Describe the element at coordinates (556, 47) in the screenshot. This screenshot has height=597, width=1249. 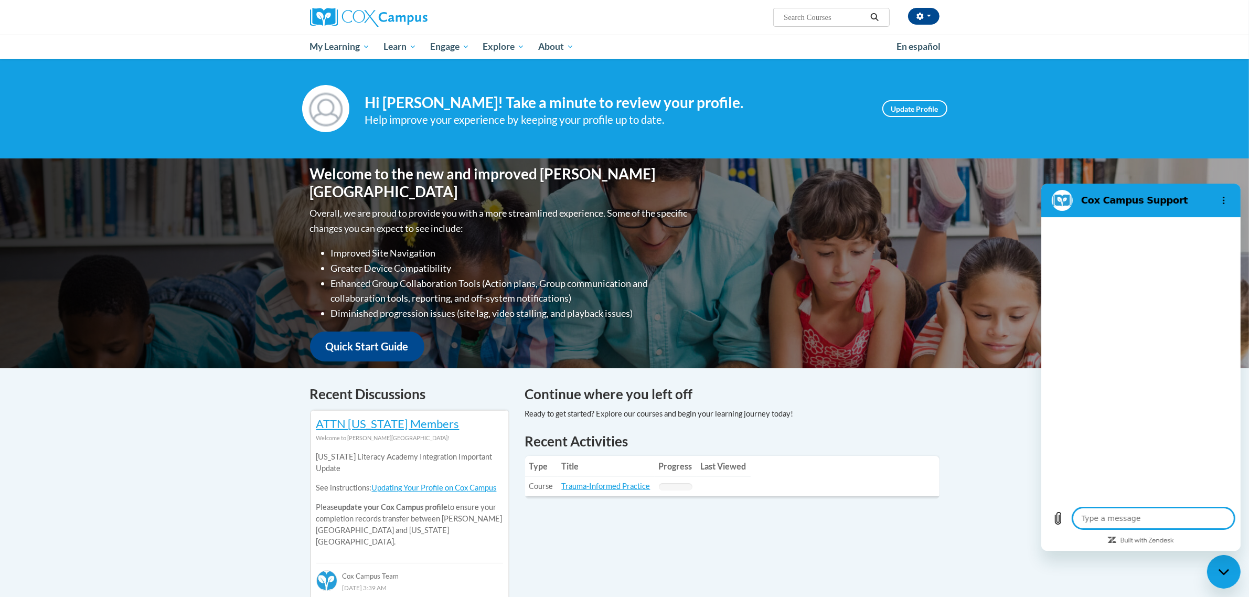
I see `a: About` at that location.